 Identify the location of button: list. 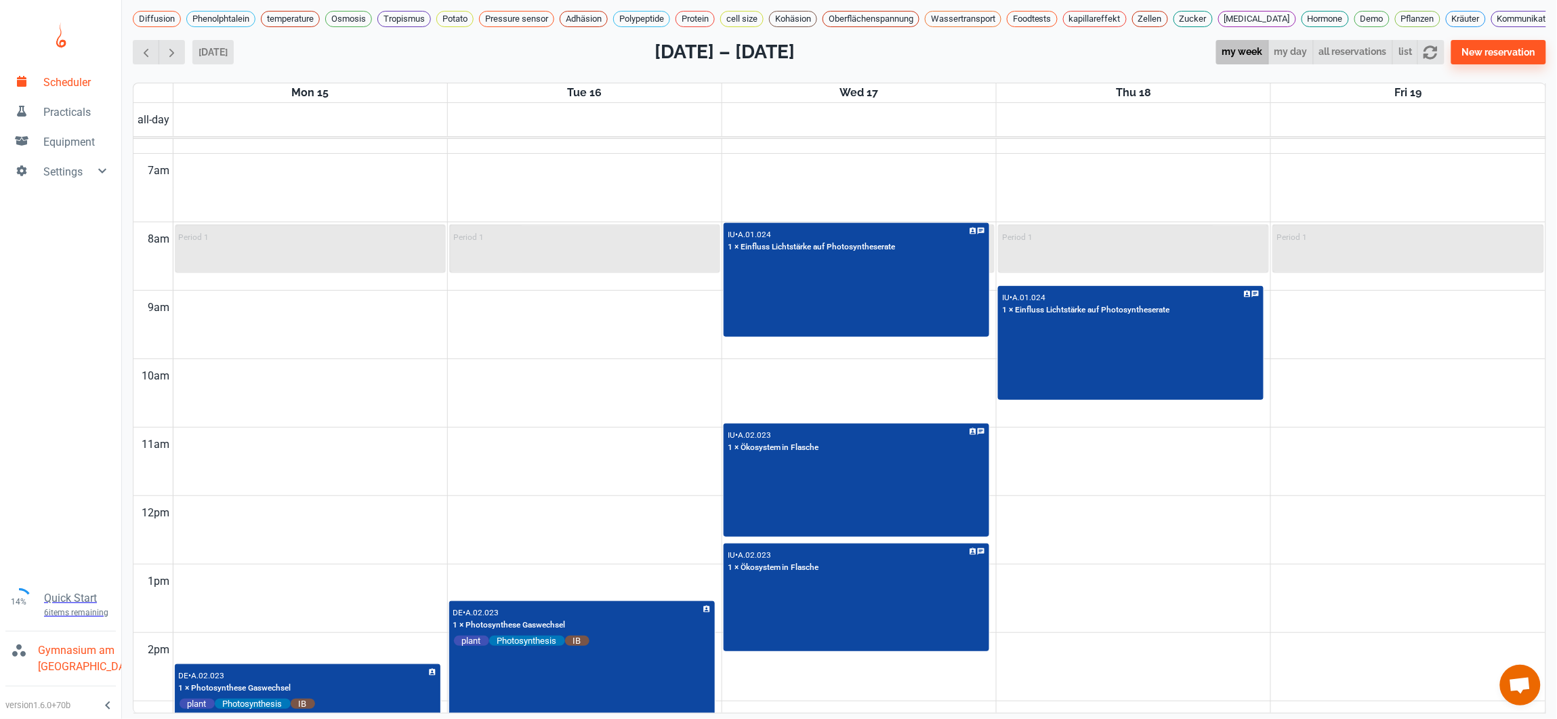
(1406, 52).